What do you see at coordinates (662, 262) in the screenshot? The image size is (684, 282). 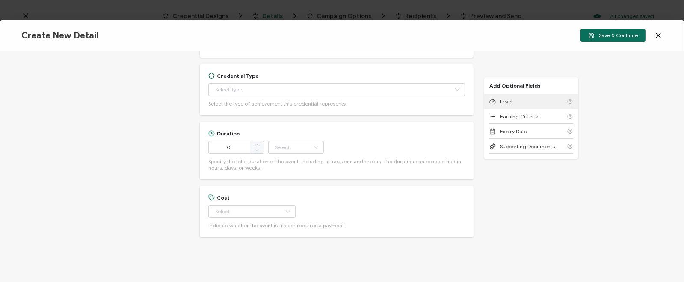 I see `div: Chat Widget` at bounding box center [662, 262].